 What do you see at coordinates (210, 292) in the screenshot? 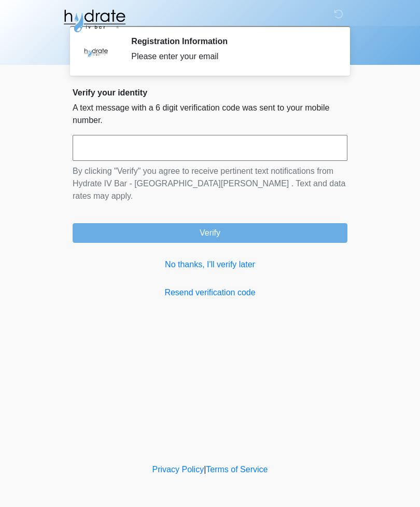
I see `a: Resend verification code` at bounding box center [210, 292].